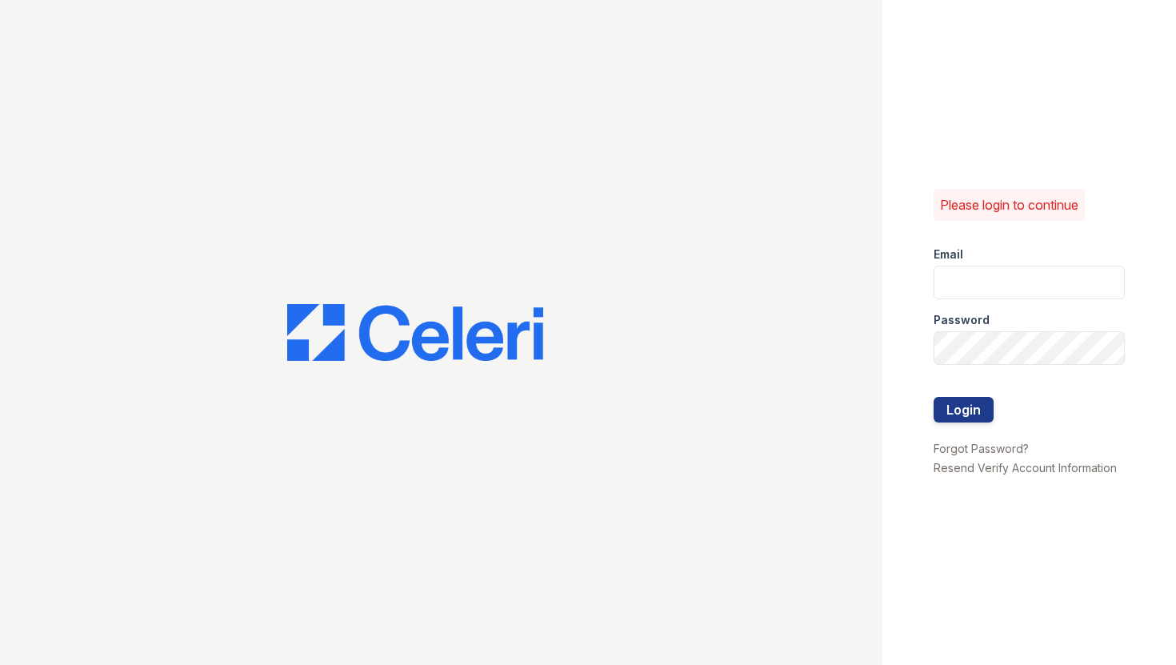  I want to click on button: Login, so click(963, 410).